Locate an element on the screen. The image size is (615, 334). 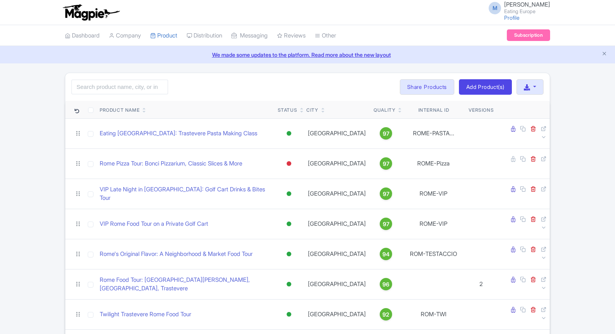
div: City is located at coordinates (312, 110).